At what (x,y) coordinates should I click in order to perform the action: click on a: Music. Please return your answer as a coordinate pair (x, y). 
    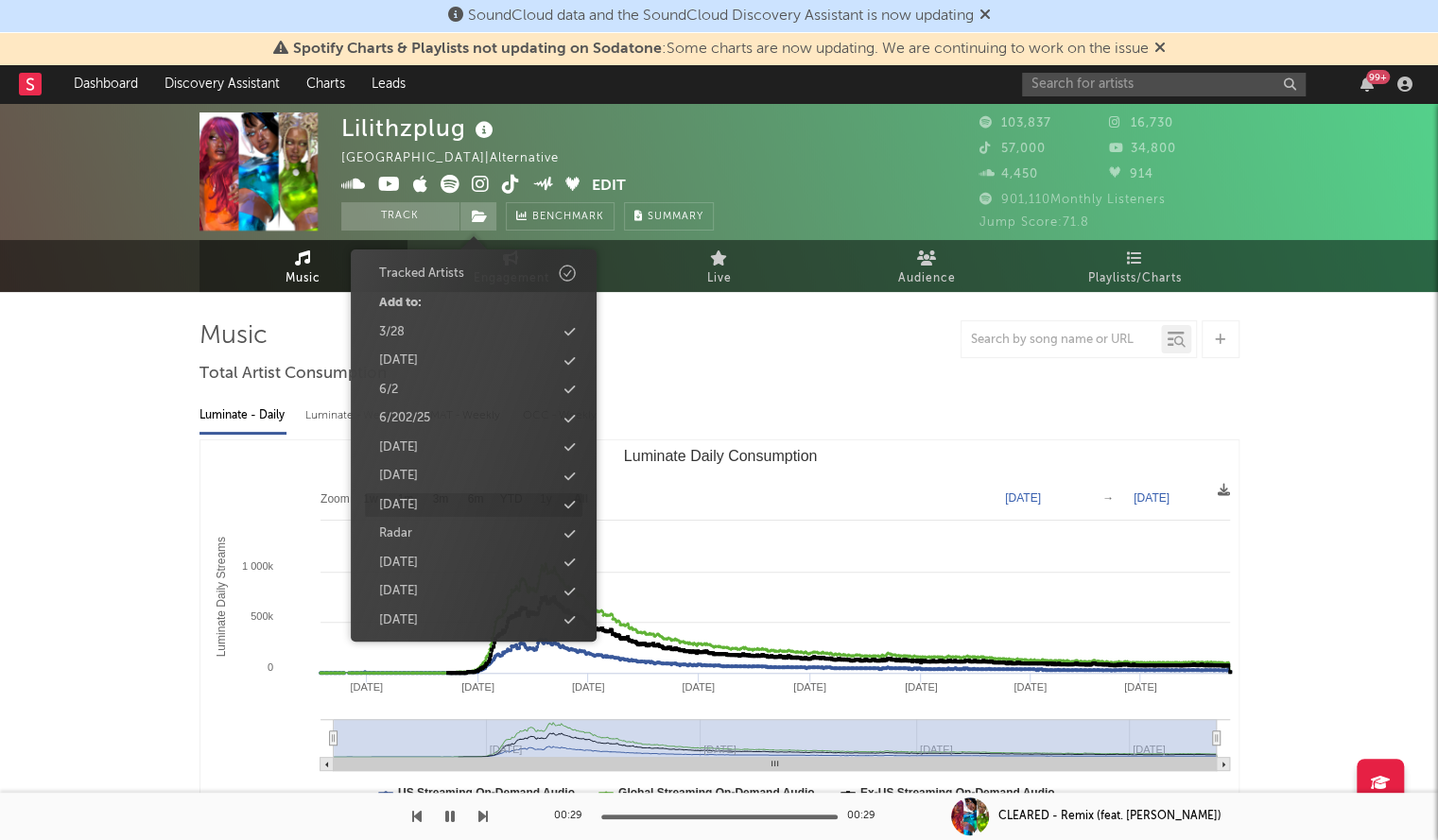
    Looking at the image, I should click on (303, 266).